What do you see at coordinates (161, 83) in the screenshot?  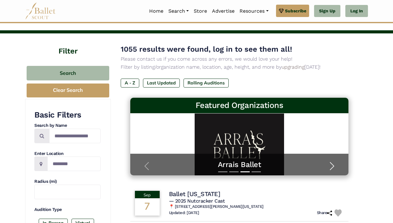 I see `label: Last Updated` at bounding box center [161, 83].